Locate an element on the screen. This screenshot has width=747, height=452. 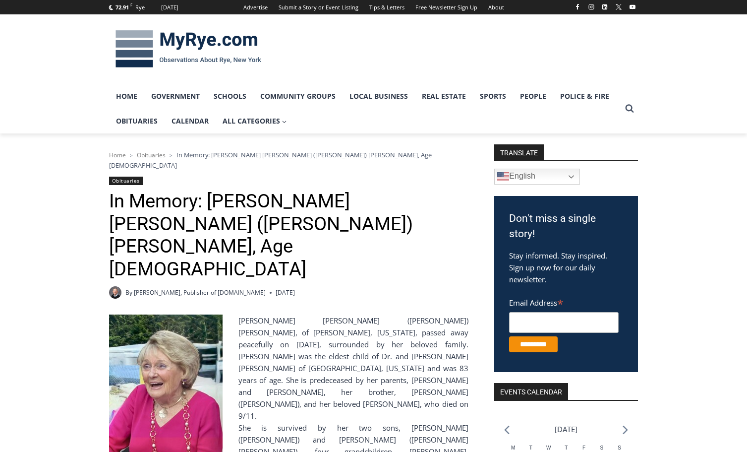
p: Stay informed. Stay inspired. Sign up now for our daily newsletter. is located at coordinates (566, 267).